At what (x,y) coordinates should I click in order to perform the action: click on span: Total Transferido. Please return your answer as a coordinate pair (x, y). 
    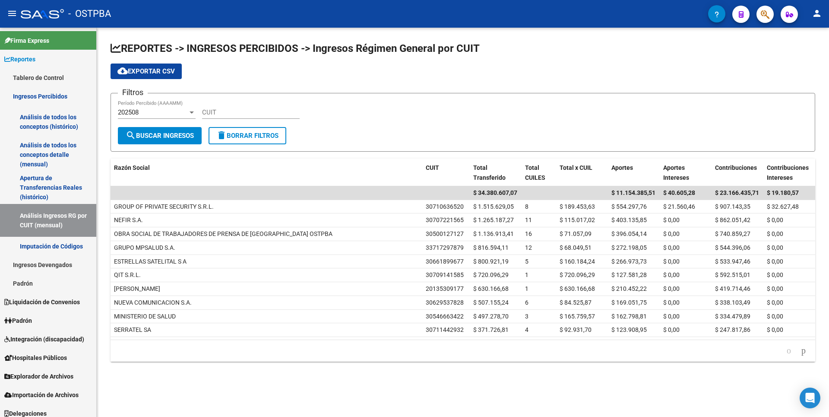
    Looking at the image, I should click on (489, 172).